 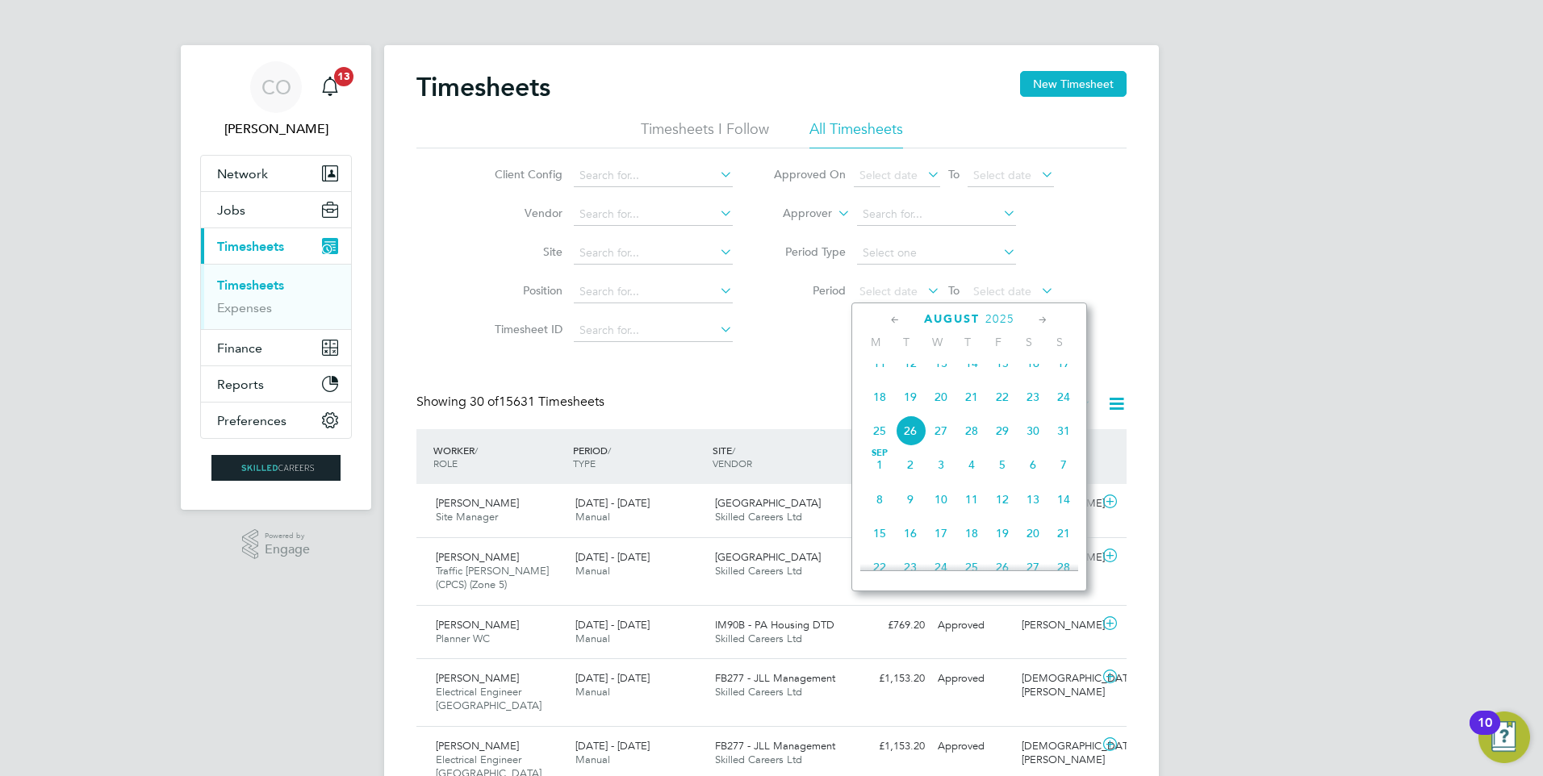 I want to click on label: Approver, so click(x=796, y=214).